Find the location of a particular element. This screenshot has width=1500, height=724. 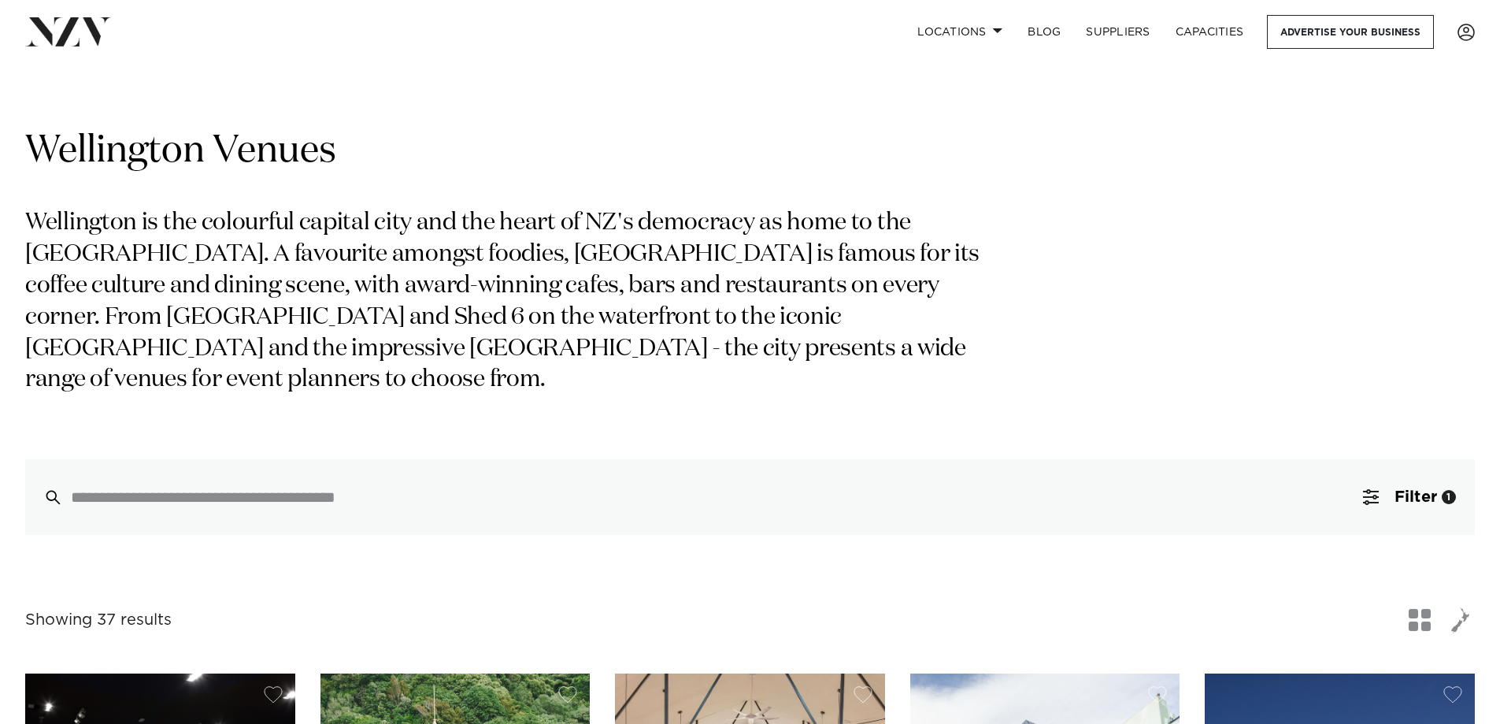

div: Showing 37 results is located at coordinates (98, 620).